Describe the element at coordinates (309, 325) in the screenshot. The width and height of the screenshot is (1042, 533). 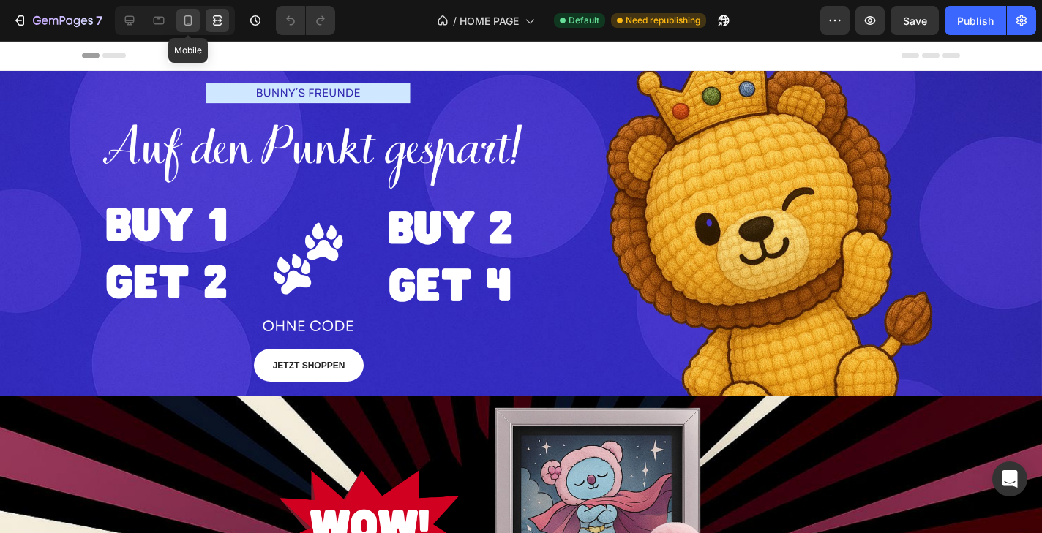
I see `span: JETZT SHOPPEN` at that location.